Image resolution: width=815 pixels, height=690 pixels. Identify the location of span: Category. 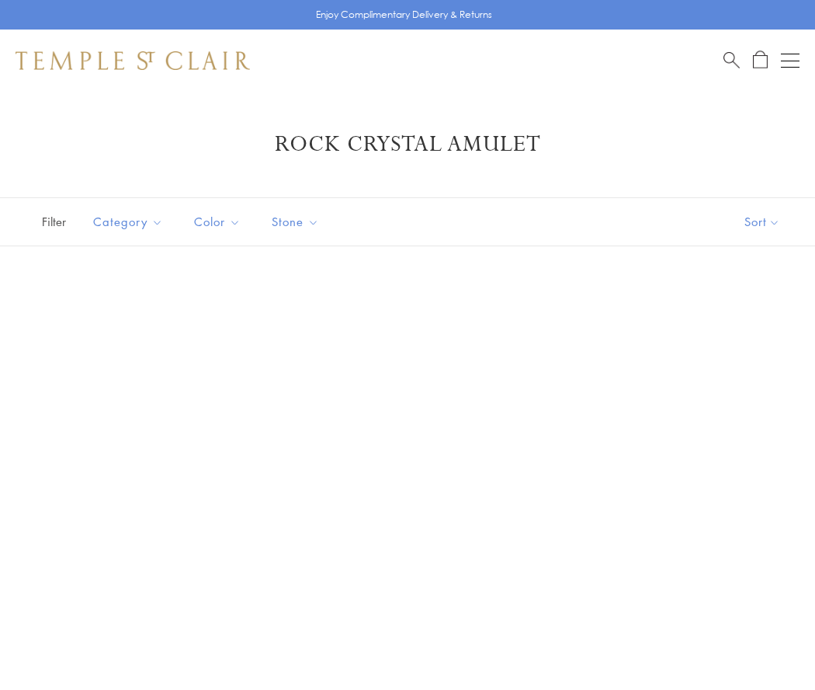
(130, 221).